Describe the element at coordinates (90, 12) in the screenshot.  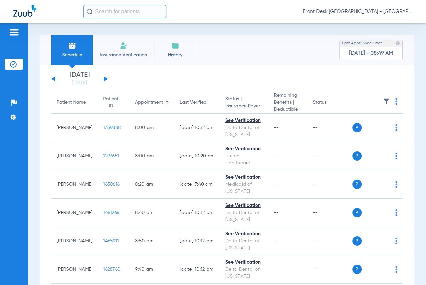
I see `img: Search Icon` at that location.